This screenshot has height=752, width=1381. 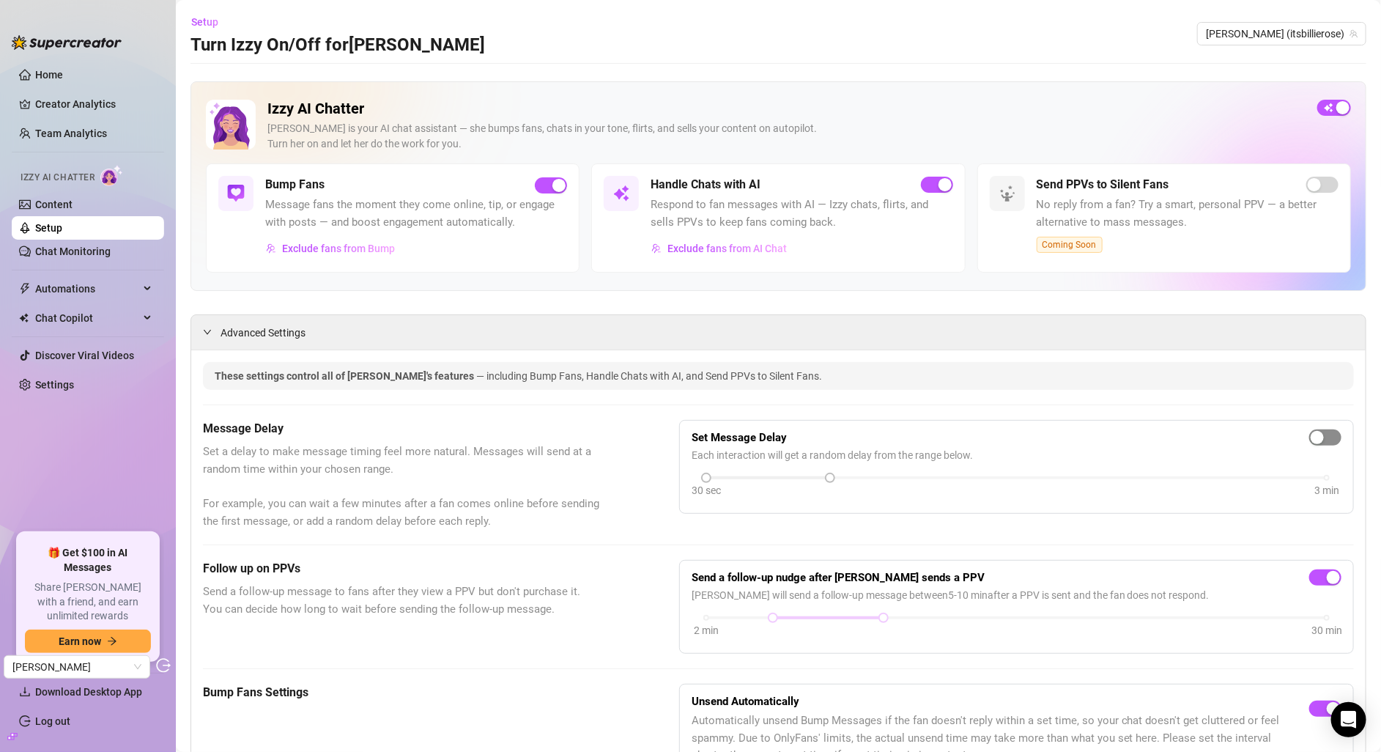 What do you see at coordinates (1188, 213) in the screenshot?
I see `span: No reply from a fan? Try a smart, personal PPV — a better alternative to mass messages.` at bounding box center [1188, 213].